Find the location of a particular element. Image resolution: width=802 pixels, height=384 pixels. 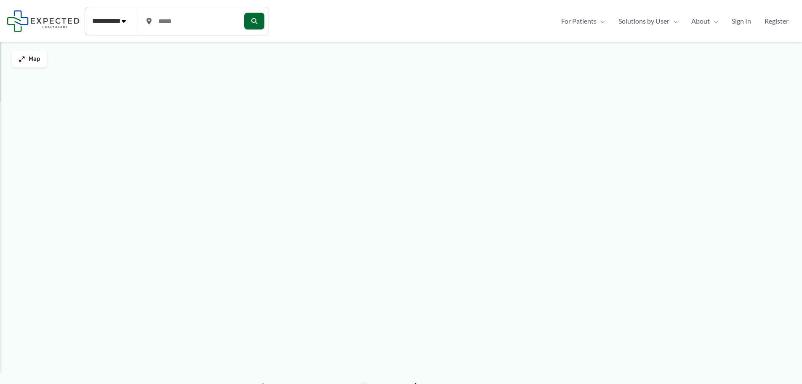

span: Map is located at coordinates (35, 59).